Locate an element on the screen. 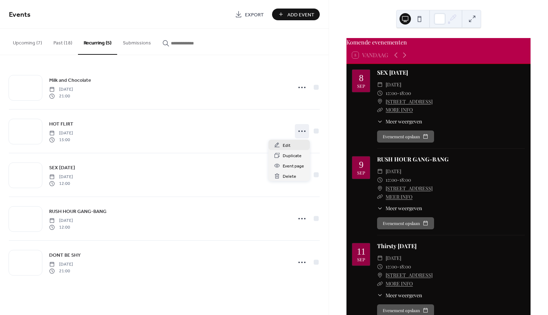  div: 9 is located at coordinates (361, 165).